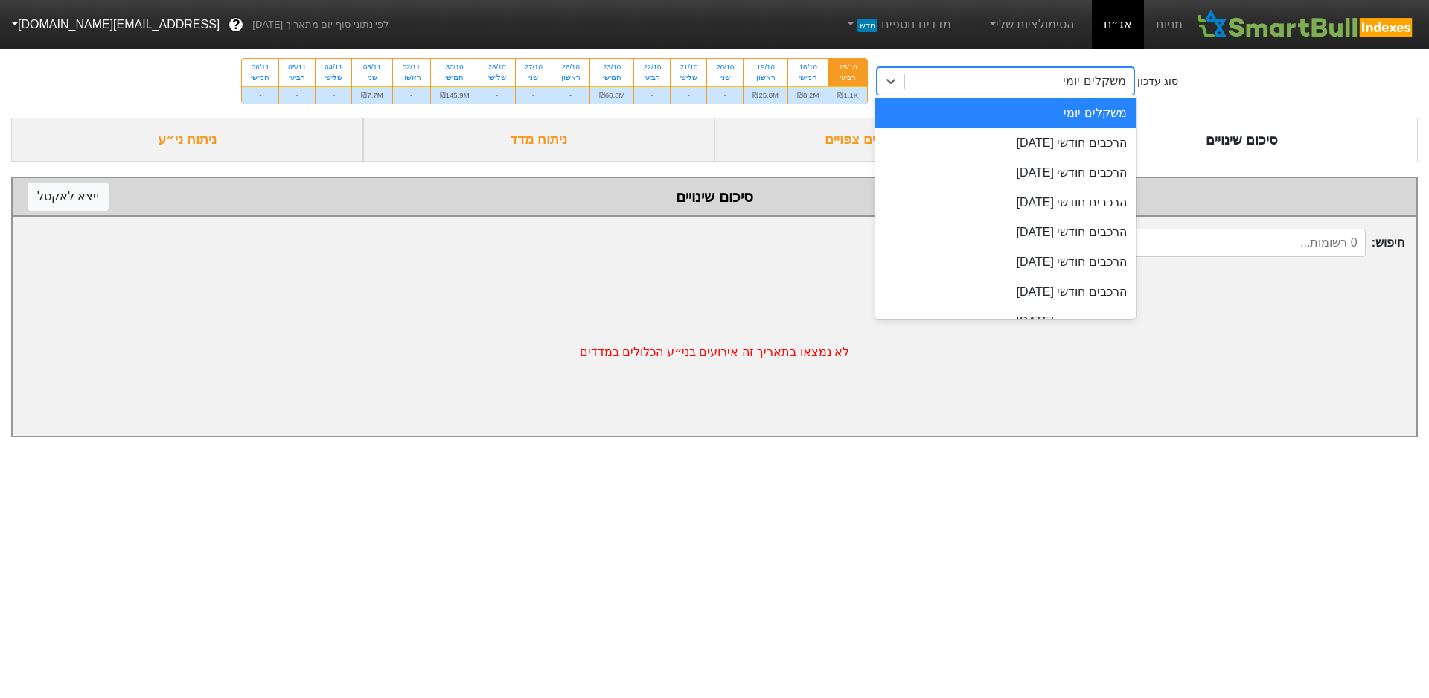 This screenshot has width=1429, height=698. I want to click on div: ביקושים והיצעים צפויים, so click(890, 139).